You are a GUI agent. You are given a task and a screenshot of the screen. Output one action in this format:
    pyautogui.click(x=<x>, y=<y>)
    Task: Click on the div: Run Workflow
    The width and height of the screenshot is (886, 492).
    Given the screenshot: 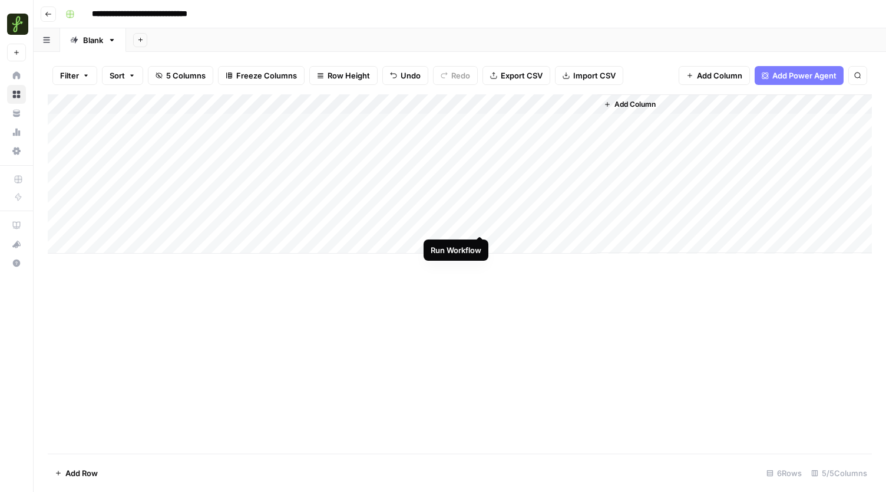 What is the action you would take?
    pyautogui.click(x=456, y=250)
    